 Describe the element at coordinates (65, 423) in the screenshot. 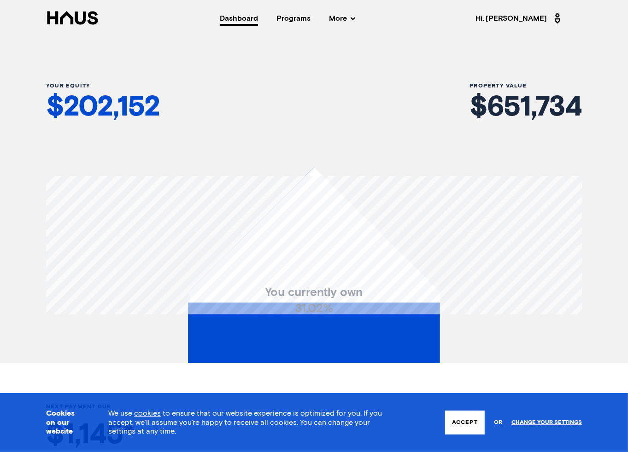

I see `h3: Cookies on our website` at that location.